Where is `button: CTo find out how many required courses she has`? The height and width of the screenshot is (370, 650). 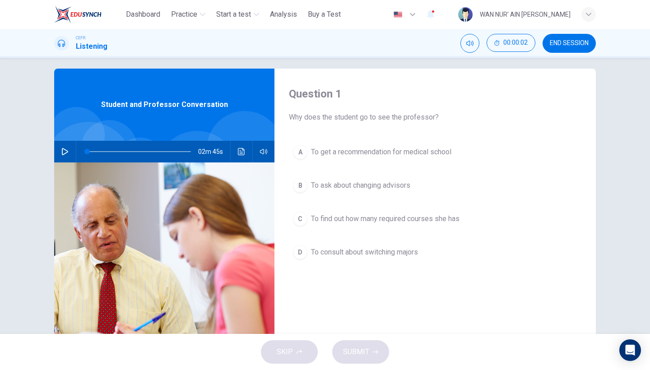 button: CTo find out how many required courses she has is located at coordinates (435, 219).